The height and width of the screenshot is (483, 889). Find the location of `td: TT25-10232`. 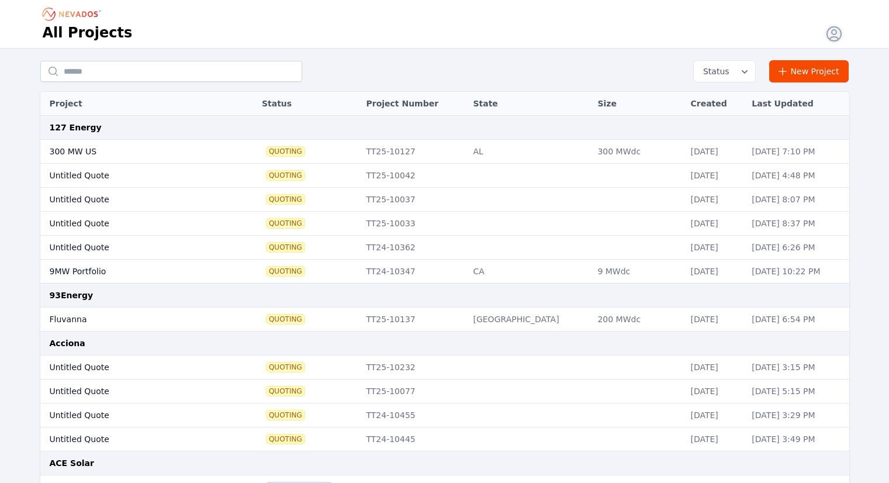

td: TT25-10232 is located at coordinates (413, 367).